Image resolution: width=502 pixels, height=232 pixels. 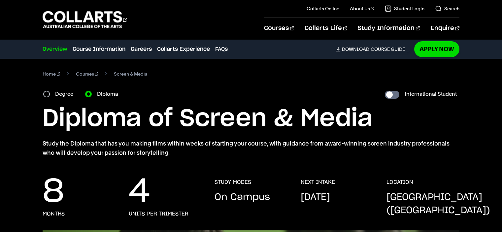 I want to click on a: Enquire, so click(x=445, y=28).